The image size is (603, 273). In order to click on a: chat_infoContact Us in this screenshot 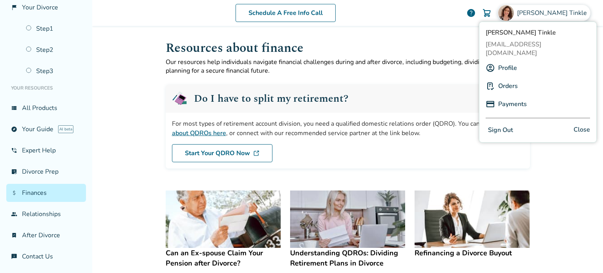, I will do `click(46, 256)`.